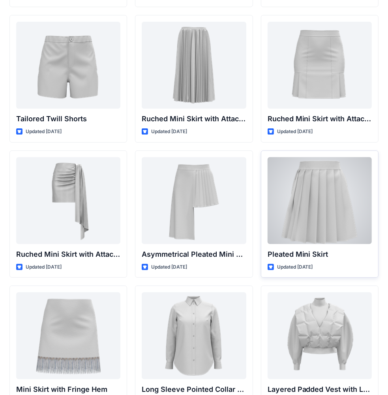  What do you see at coordinates (194, 201) in the screenshot?
I see `a: Asymmetrical Pleated Mini Skirt with Drape` at bounding box center [194, 201].